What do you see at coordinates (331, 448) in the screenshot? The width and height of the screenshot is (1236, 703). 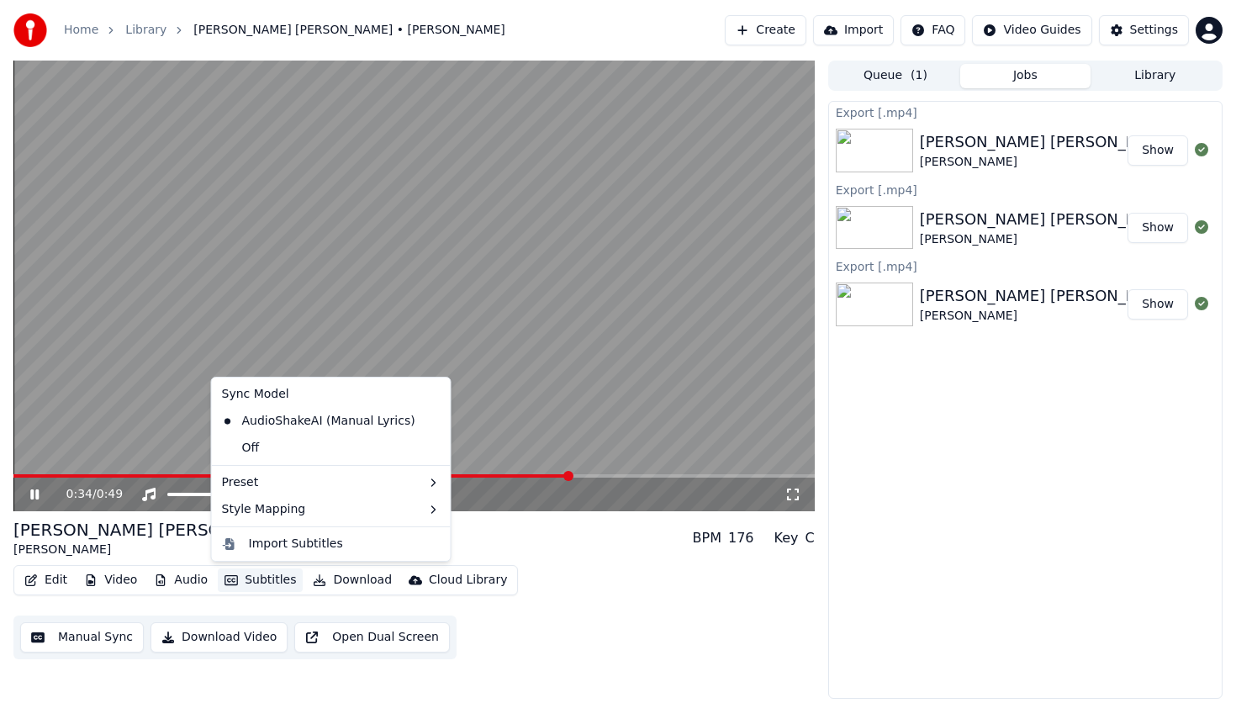 I see `div: Off` at bounding box center [331, 448].